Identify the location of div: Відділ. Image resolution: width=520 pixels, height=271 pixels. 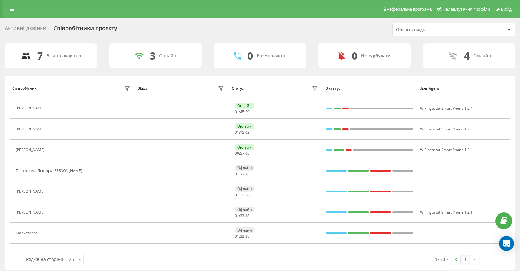
(143, 88).